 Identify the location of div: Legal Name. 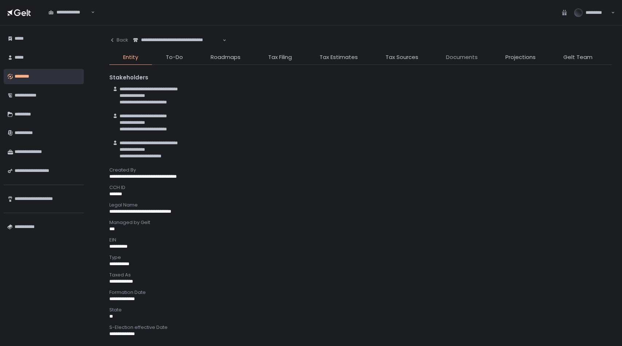
(361, 205).